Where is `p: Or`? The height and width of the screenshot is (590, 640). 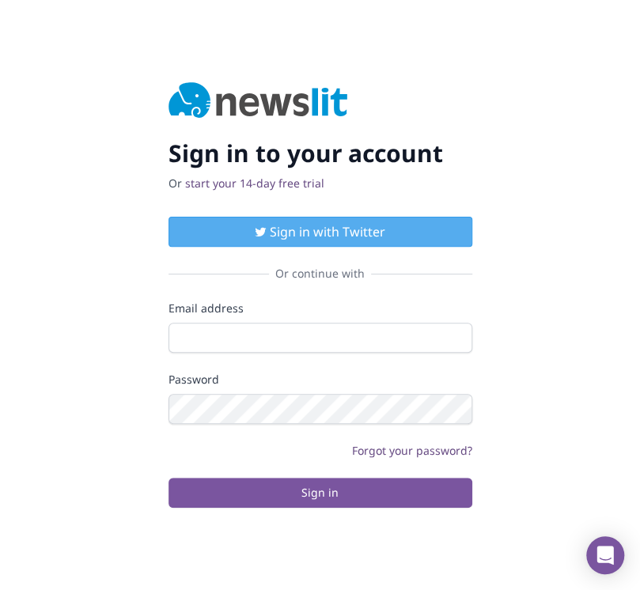
p: Or is located at coordinates (320, 183).